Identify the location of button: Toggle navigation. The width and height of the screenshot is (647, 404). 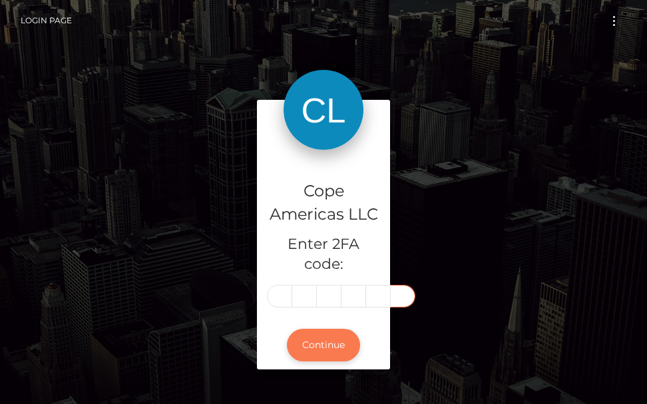
(613, 21).